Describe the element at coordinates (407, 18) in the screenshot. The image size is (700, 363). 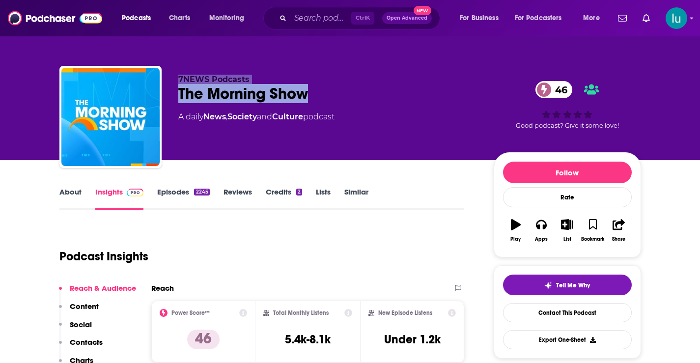
I see `span: Open Advanced` at that location.